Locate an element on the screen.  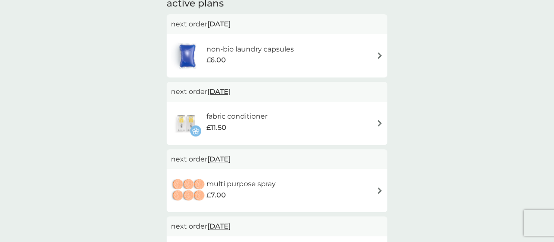
span: £7.00 is located at coordinates (216, 195).